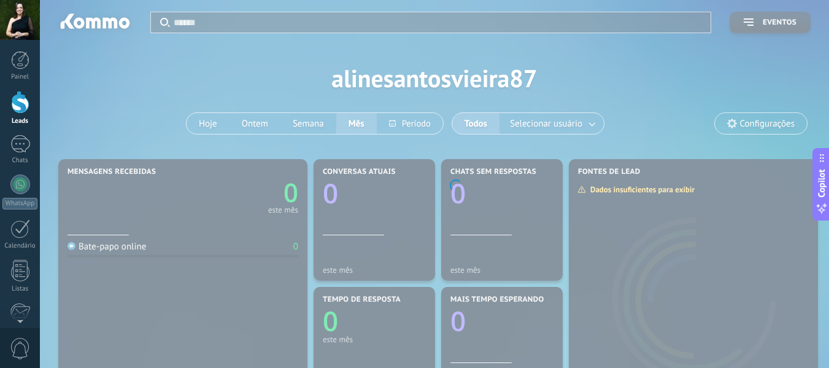 The width and height of the screenshot is (829, 368). Describe the element at coordinates (20, 289) in the screenshot. I see `div: Listas` at that location.